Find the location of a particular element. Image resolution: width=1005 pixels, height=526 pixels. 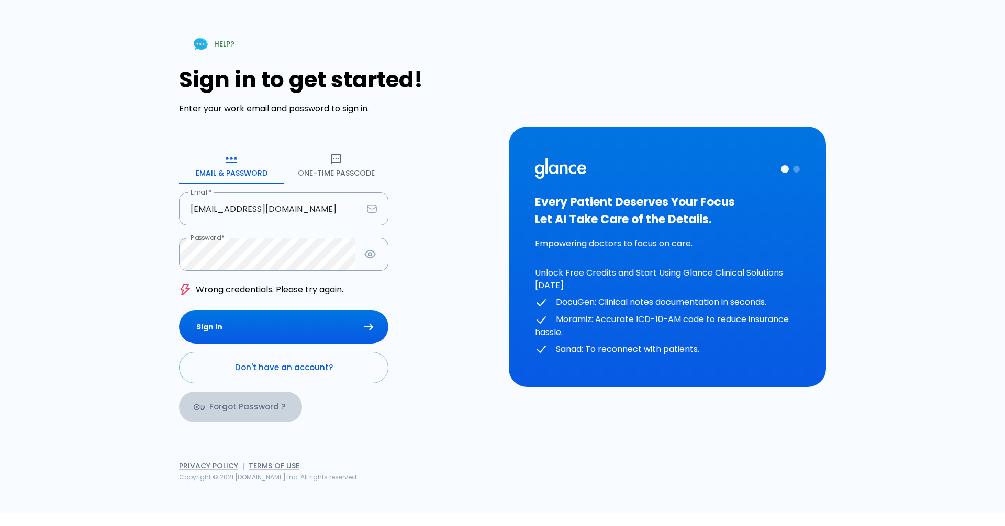

p: Empowering doctors to focus on care. is located at coordinates (667, 244).